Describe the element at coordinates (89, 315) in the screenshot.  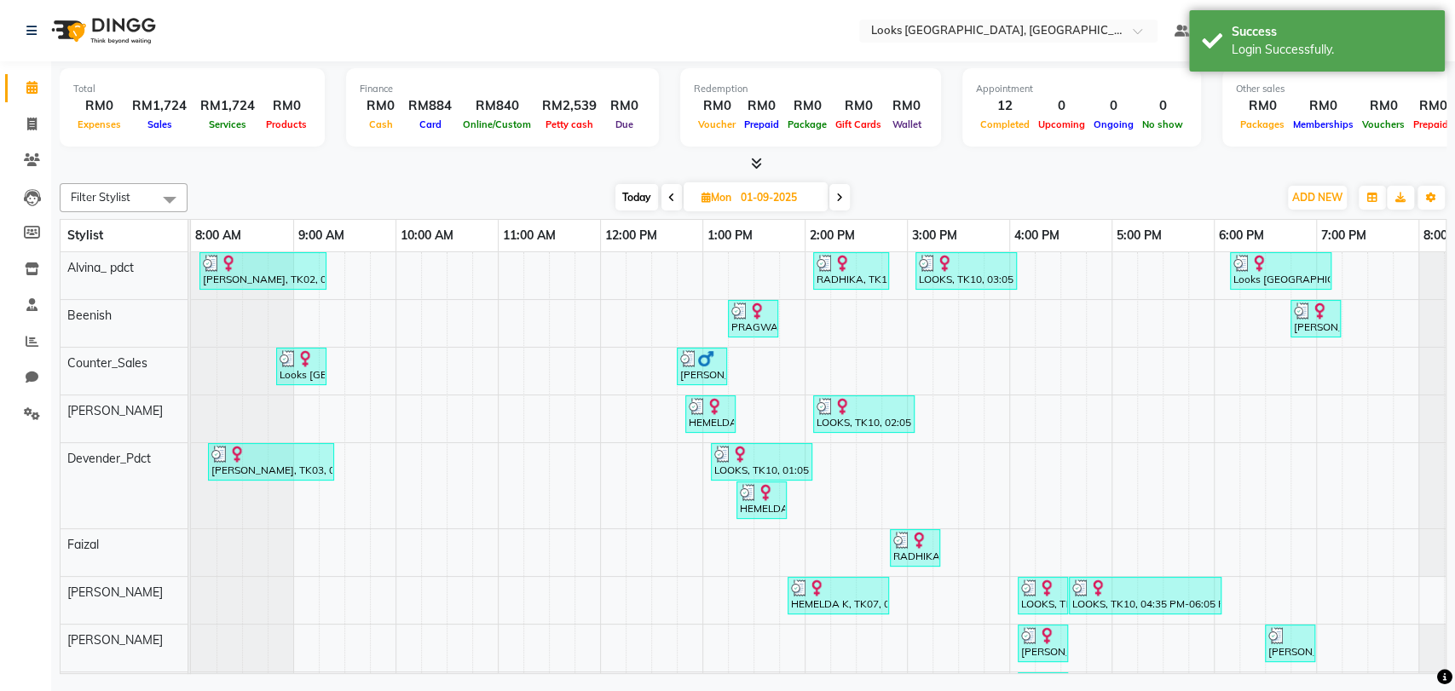
I see `span: Beenish` at that location.